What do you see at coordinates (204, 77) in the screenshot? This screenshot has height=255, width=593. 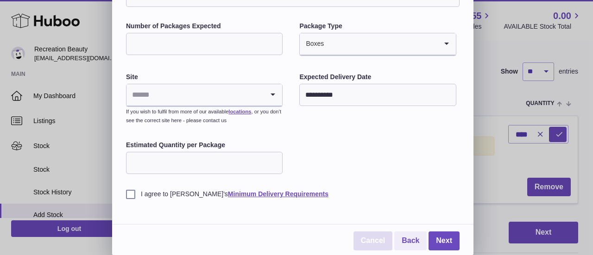 I see `label: Site` at bounding box center [204, 77].